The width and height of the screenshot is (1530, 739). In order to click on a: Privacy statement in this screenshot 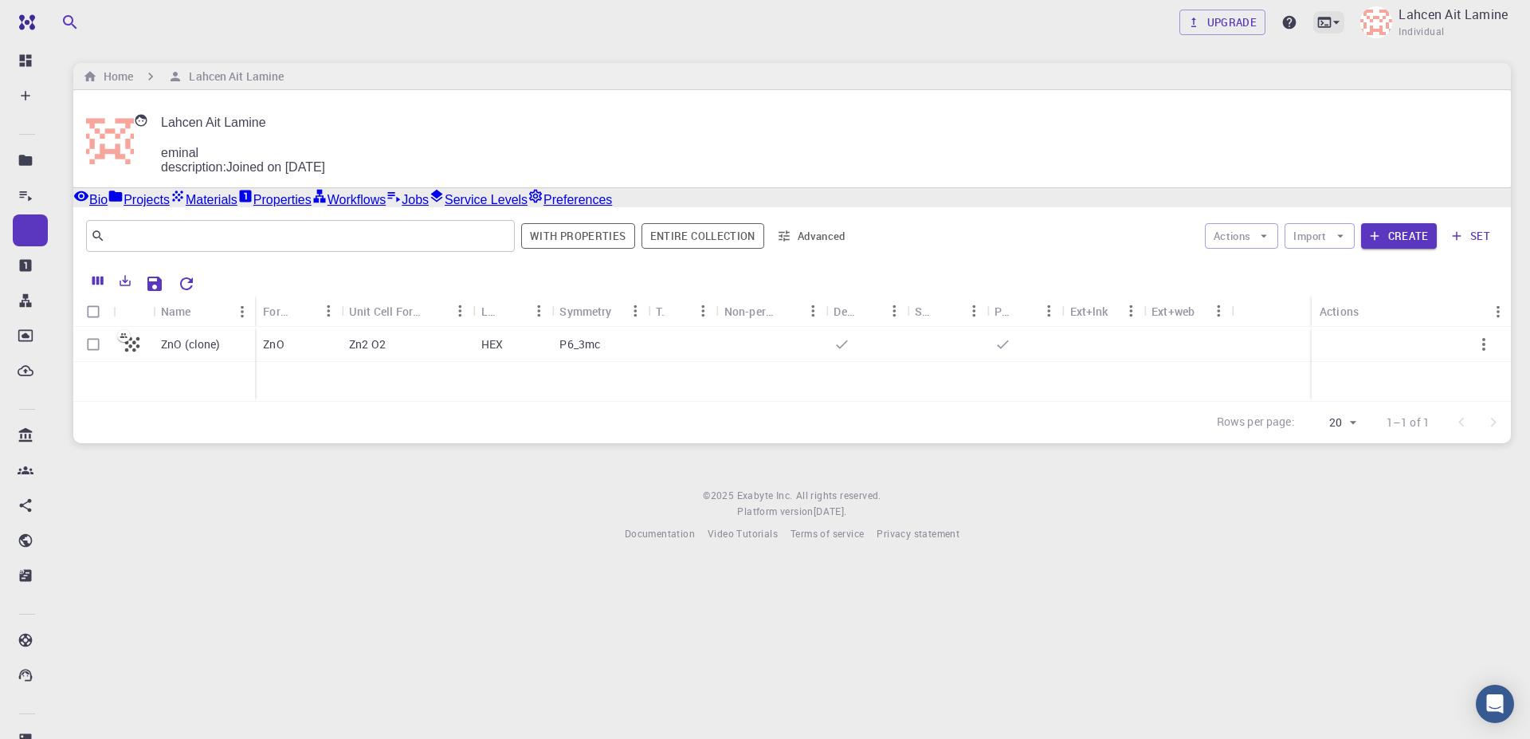, I will do `click(918, 534)`.